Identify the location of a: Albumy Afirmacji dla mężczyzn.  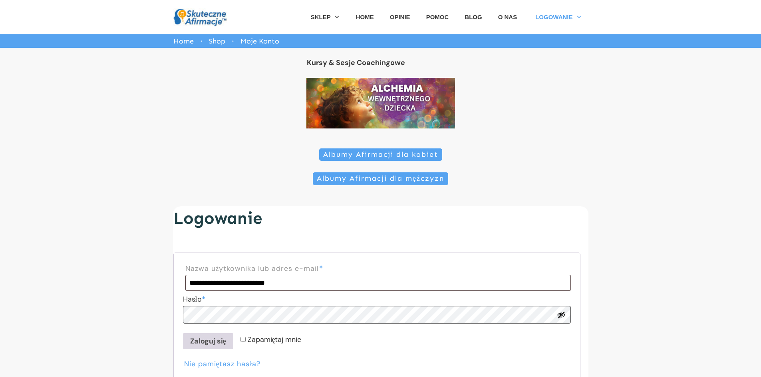
(380, 179).